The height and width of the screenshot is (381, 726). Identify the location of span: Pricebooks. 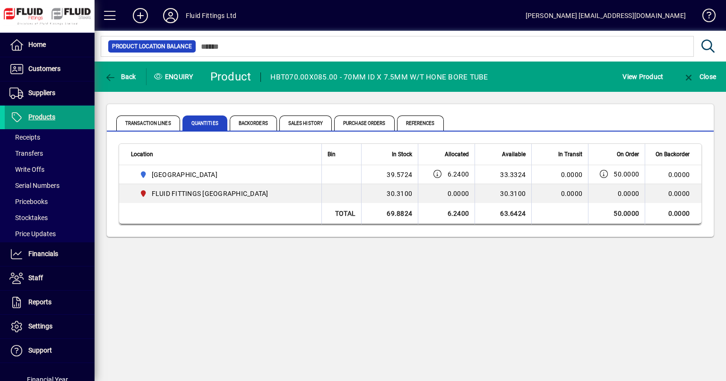
(28, 201).